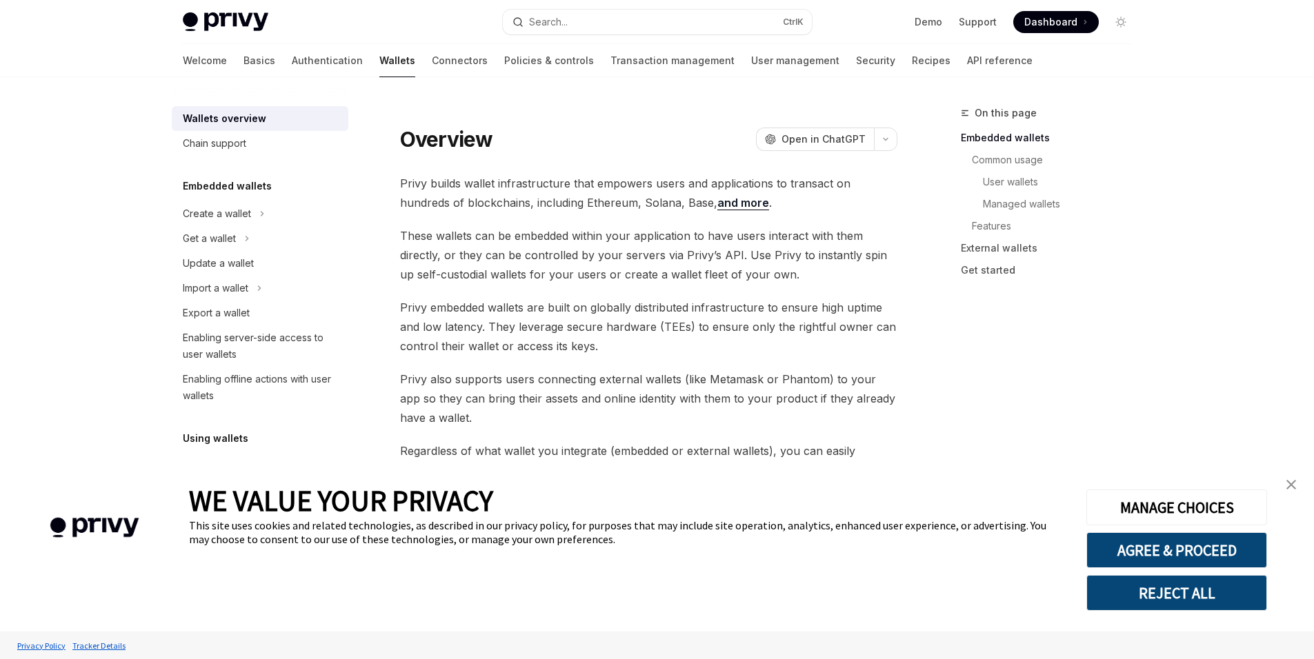 This screenshot has height=659, width=1314. Describe the element at coordinates (260, 388) in the screenshot. I see `a: Enabling offline actions with user wallets` at that location.